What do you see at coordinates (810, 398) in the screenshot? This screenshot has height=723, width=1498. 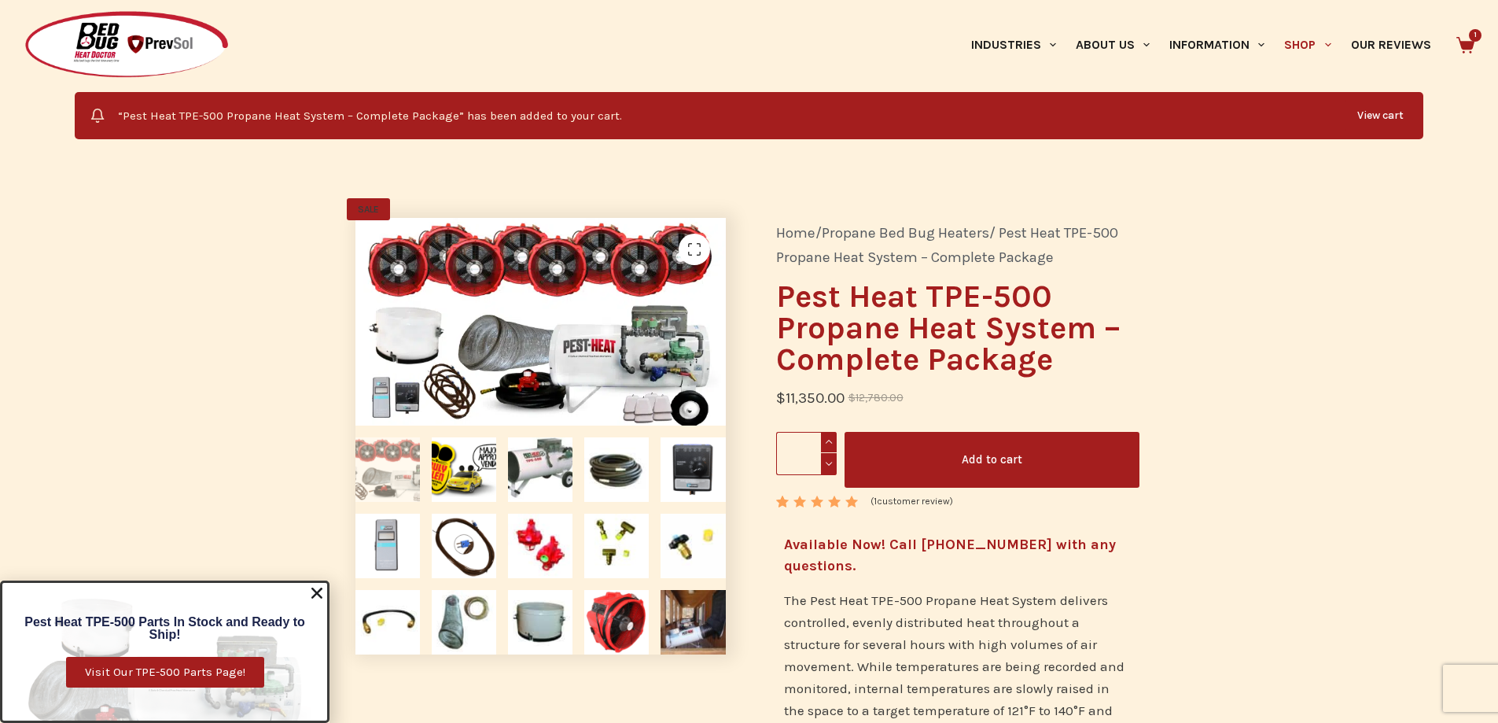 I see `bdi: 11,350.00` at bounding box center [810, 398].